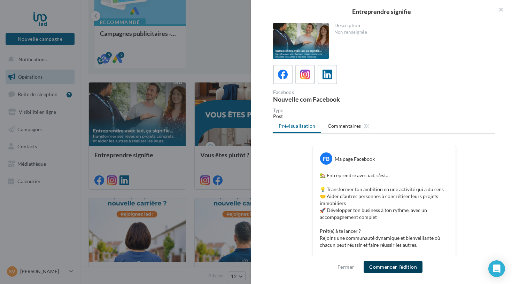 Image resolution: width=512 pixels, height=284 pixels. What do you see at coordinates (412, 32) in the screenshot?
I see `div: Non renseignée` at bounding box center [412, 32].